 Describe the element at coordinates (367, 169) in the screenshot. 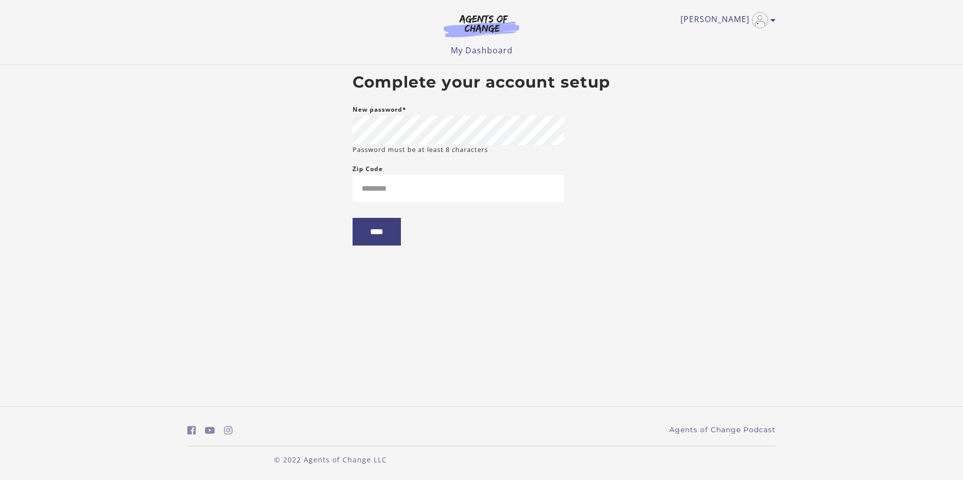

I see `label: Zip Code` at that location.